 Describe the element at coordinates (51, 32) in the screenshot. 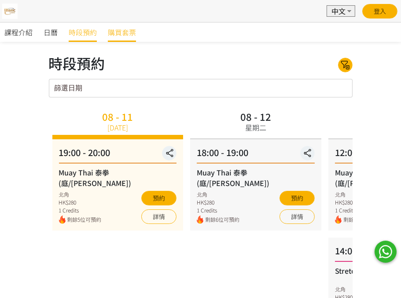

I see `a: 日曆` at that location.